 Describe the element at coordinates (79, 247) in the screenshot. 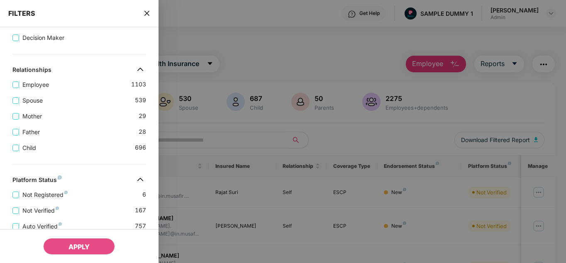

I see `span: APPLY` at that location.